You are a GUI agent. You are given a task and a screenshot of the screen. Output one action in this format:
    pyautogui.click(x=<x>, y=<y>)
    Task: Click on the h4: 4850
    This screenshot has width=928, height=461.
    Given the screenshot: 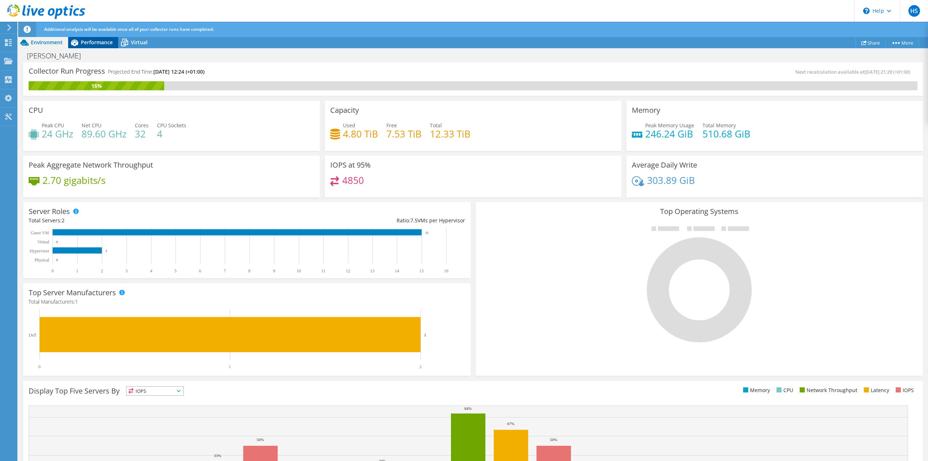 What is the action you would take?
    pyautogui.click(x=353, y=180)
    